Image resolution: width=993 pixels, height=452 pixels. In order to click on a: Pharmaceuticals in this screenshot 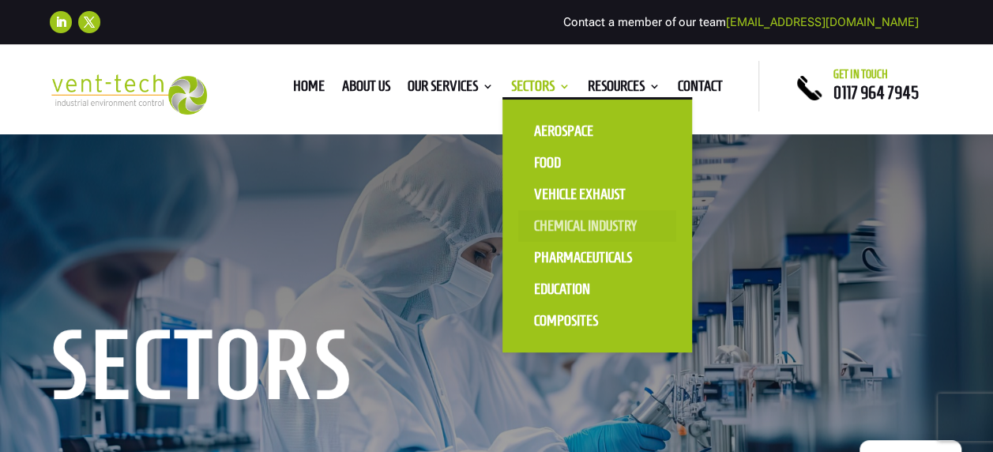, I will do `click(598, 258)`.